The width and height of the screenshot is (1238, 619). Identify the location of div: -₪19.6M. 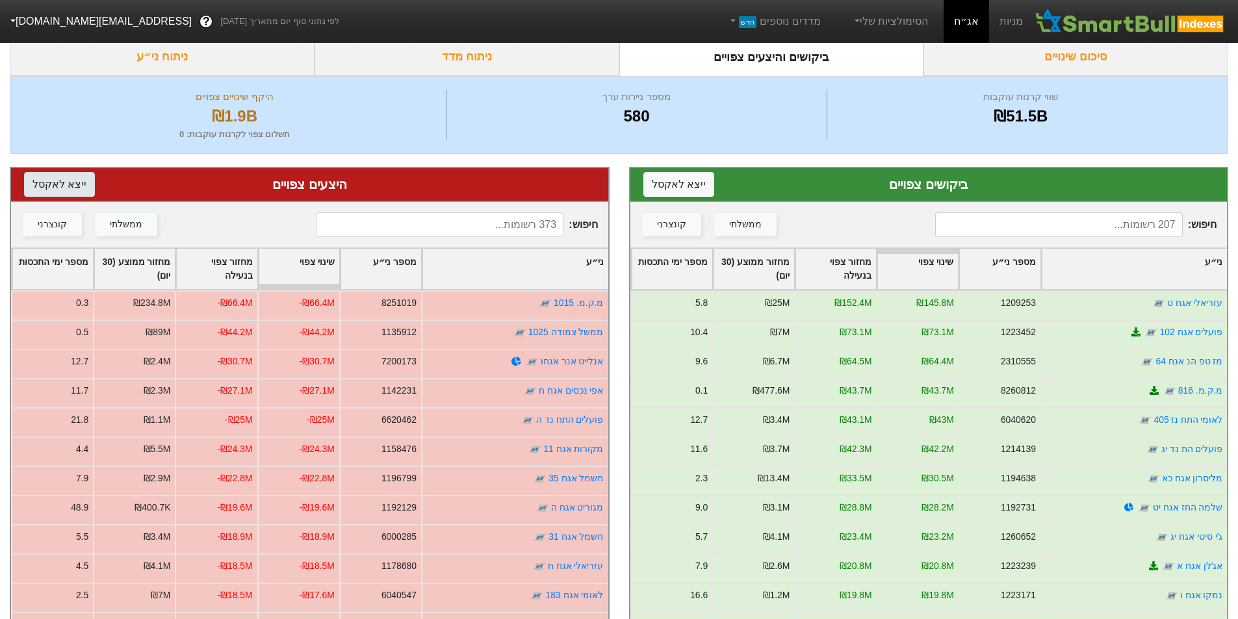
(235, 508).